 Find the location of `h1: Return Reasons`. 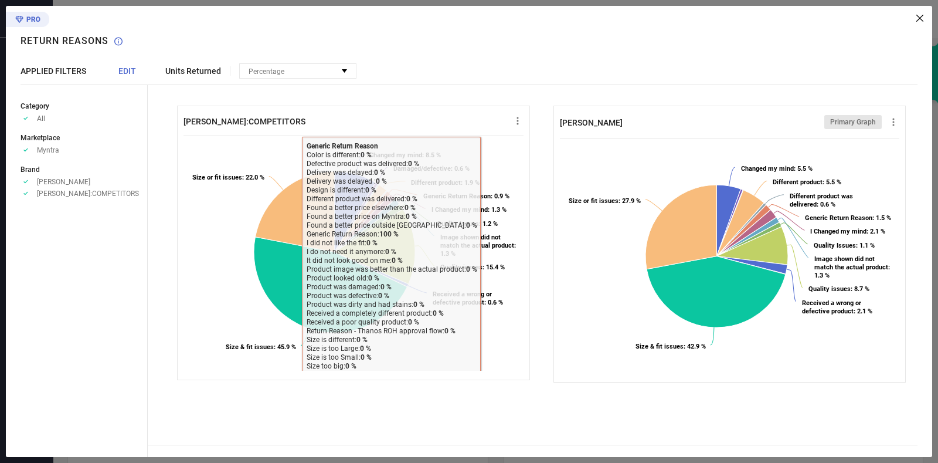

h1: Return Reasons is located at coordinates (65, 40).